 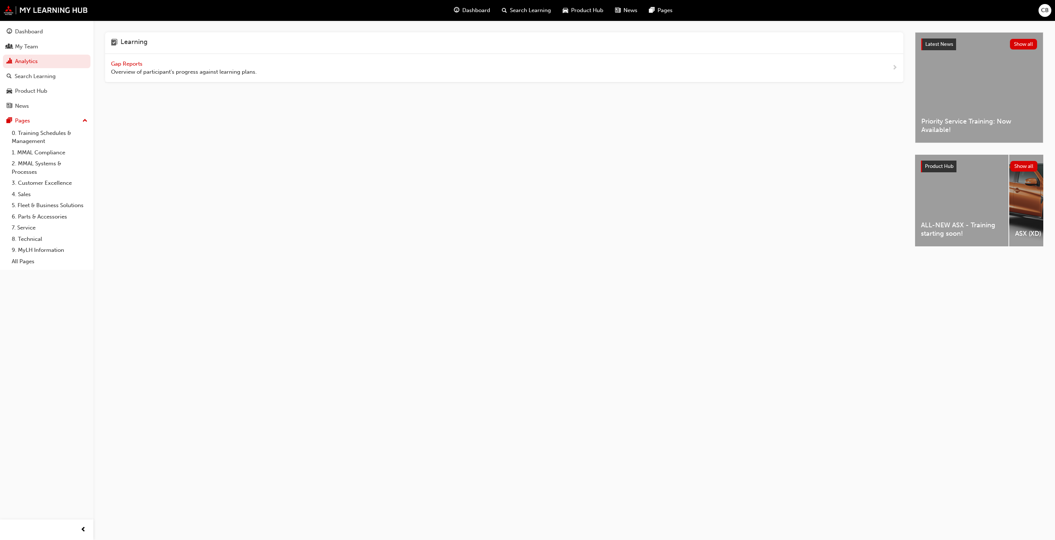 I want to click on a: ALL-NEW ASX - Training starting soon!, so click(x=962, y=200).